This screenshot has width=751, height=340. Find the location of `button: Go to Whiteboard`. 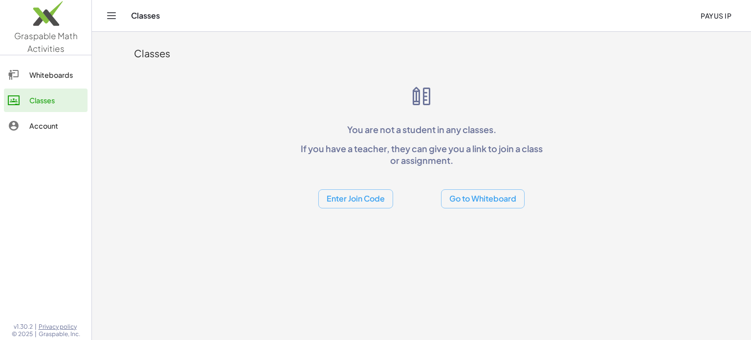

button: Go to Whiteboard is located at coordinates (483, 199).